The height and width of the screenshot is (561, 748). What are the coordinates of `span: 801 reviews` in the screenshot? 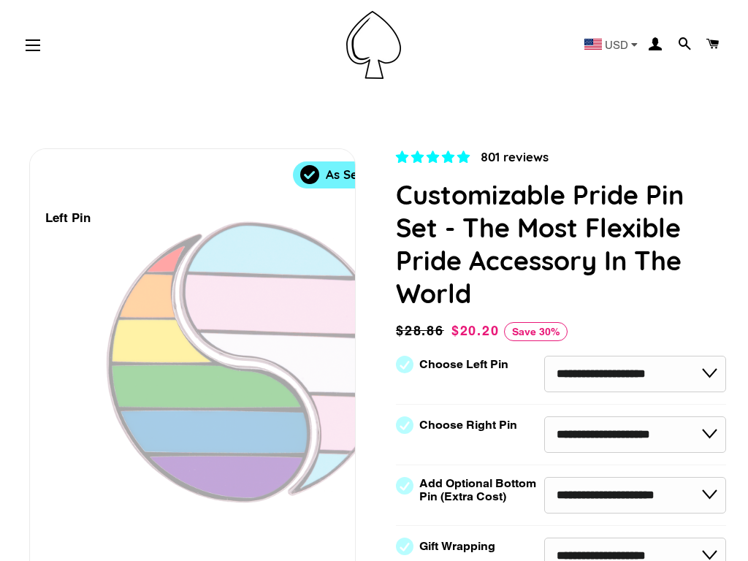 It's located at (514, 156).